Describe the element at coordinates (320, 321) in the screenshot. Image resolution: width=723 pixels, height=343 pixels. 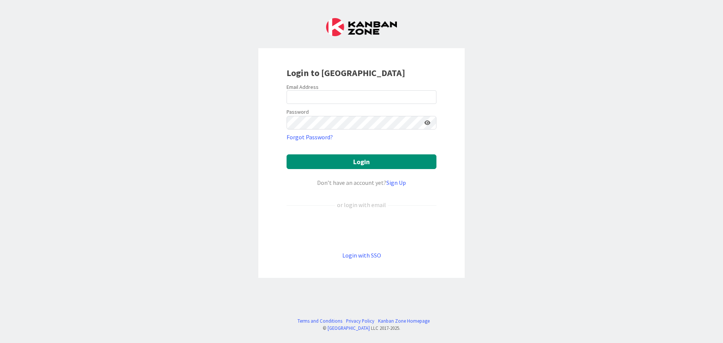
I see `a: Terms and Conditions` at that location.